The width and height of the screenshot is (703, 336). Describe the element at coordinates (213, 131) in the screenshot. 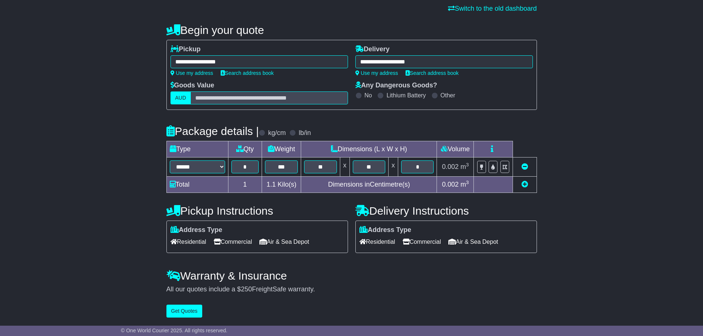

I see `h4: Package details |` at that location.